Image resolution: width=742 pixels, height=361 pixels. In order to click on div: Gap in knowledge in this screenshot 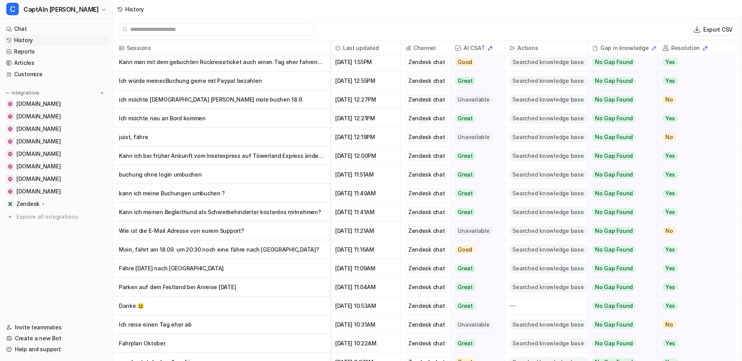, I will do `click(622, 48)`.